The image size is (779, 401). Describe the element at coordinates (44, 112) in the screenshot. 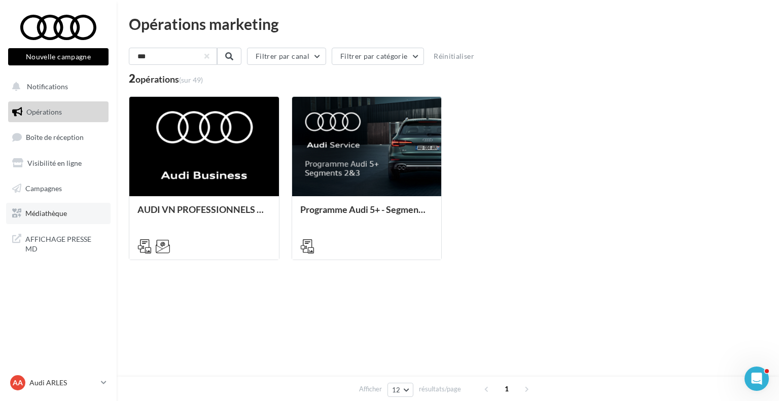

I see `span: Opérations` at that location.